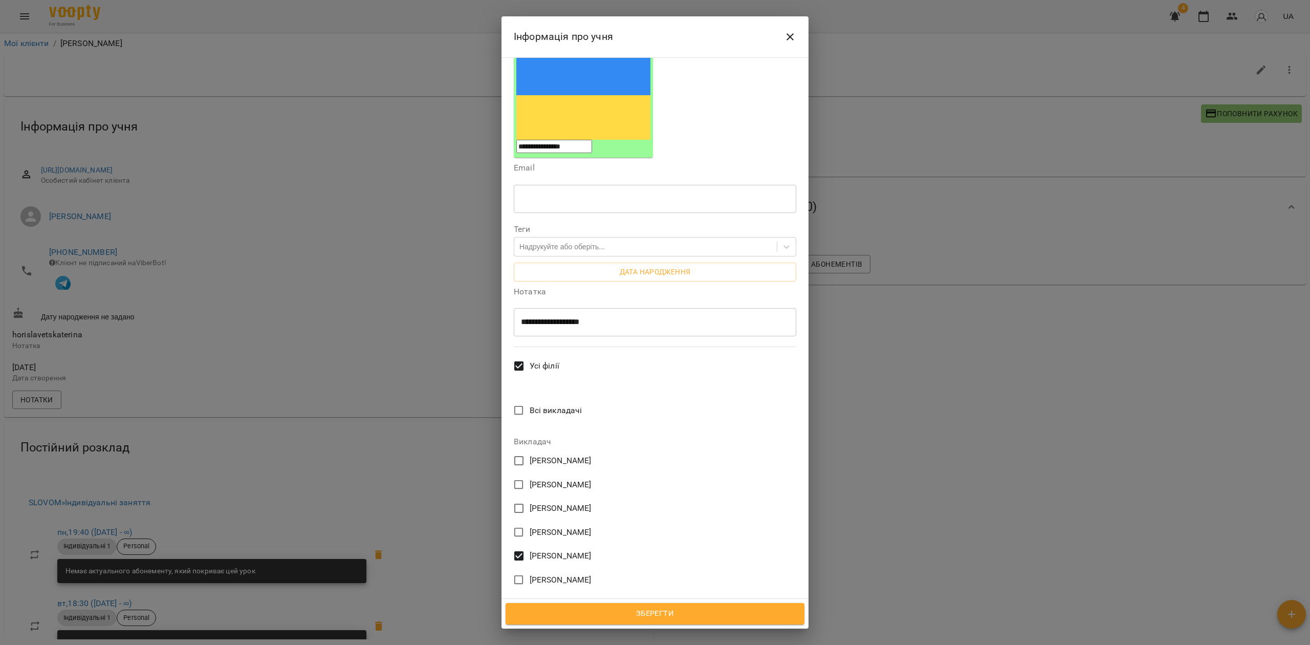 The image size is (1310, 645). Describe the element at coordinates (655, 272) in the screenshot. I see `button: Дата народження` at that location.